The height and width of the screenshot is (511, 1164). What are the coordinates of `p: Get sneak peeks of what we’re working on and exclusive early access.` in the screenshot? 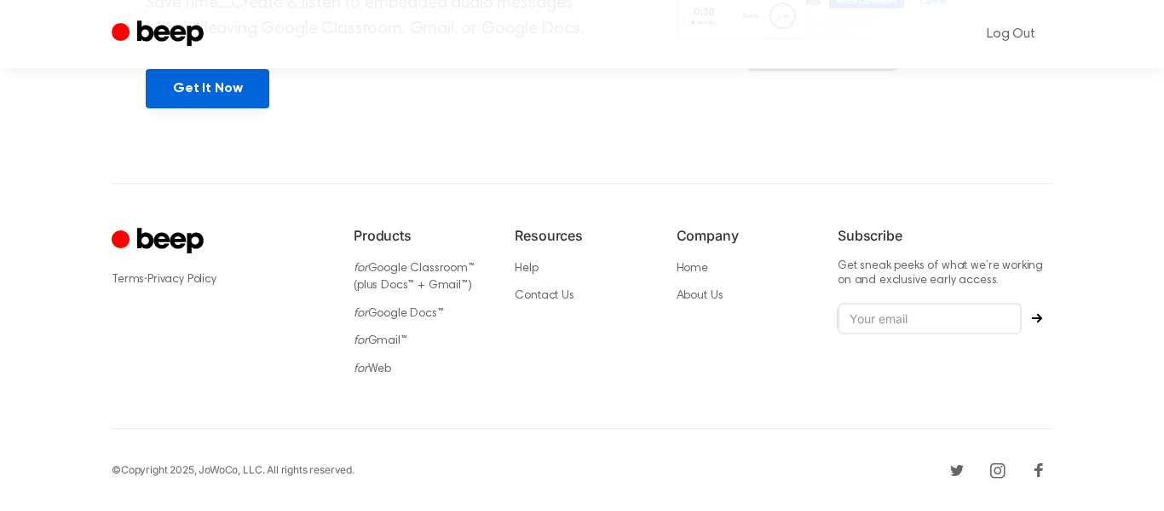 It's located at (945, 274).